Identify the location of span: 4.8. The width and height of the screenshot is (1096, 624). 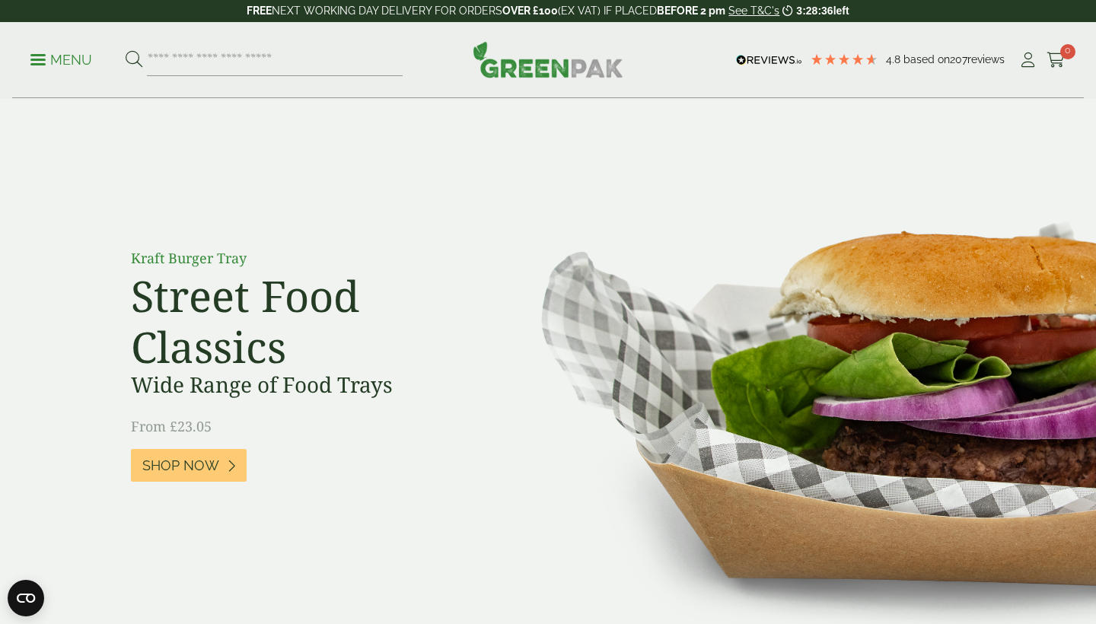
(895, 59).